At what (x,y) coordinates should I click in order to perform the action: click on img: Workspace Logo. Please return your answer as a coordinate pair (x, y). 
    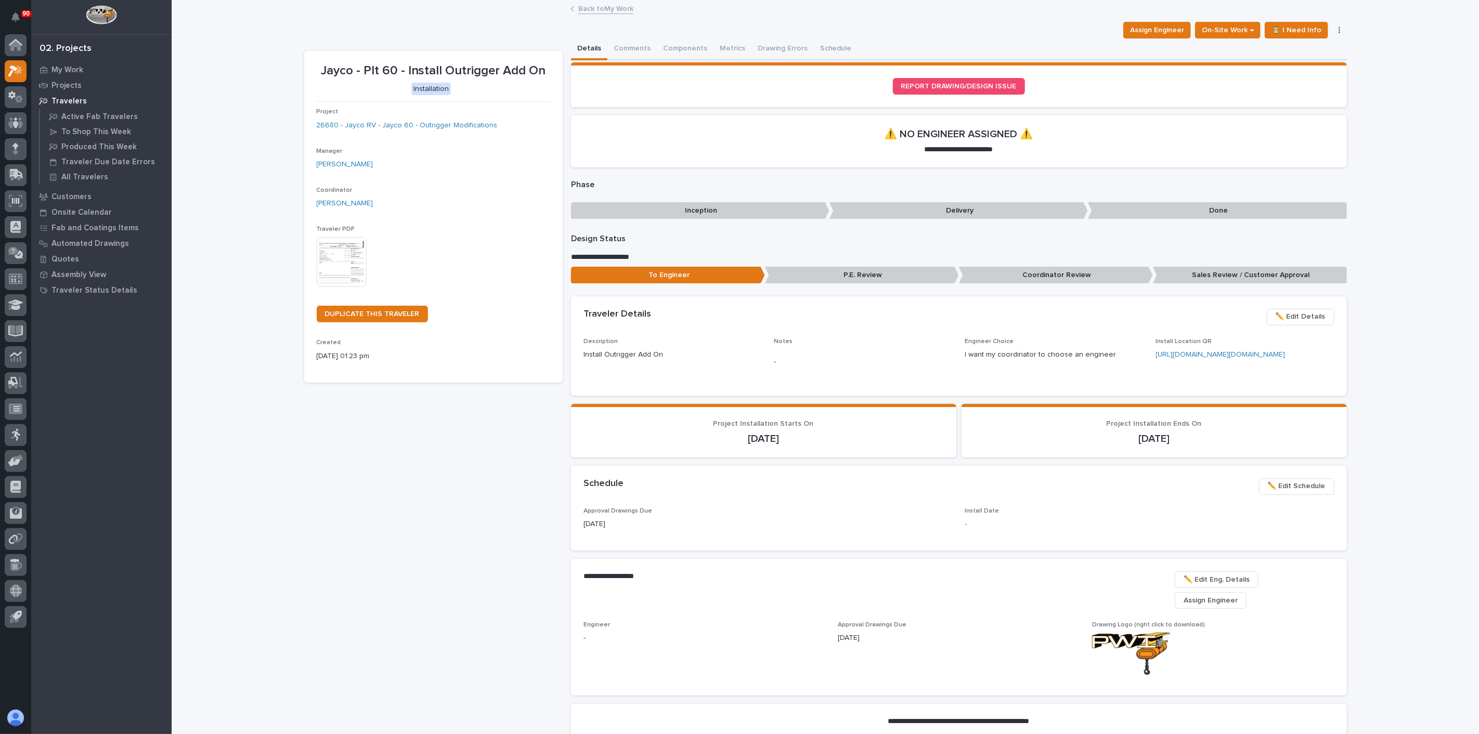
    Looking at the image, I should click on (101, 15).